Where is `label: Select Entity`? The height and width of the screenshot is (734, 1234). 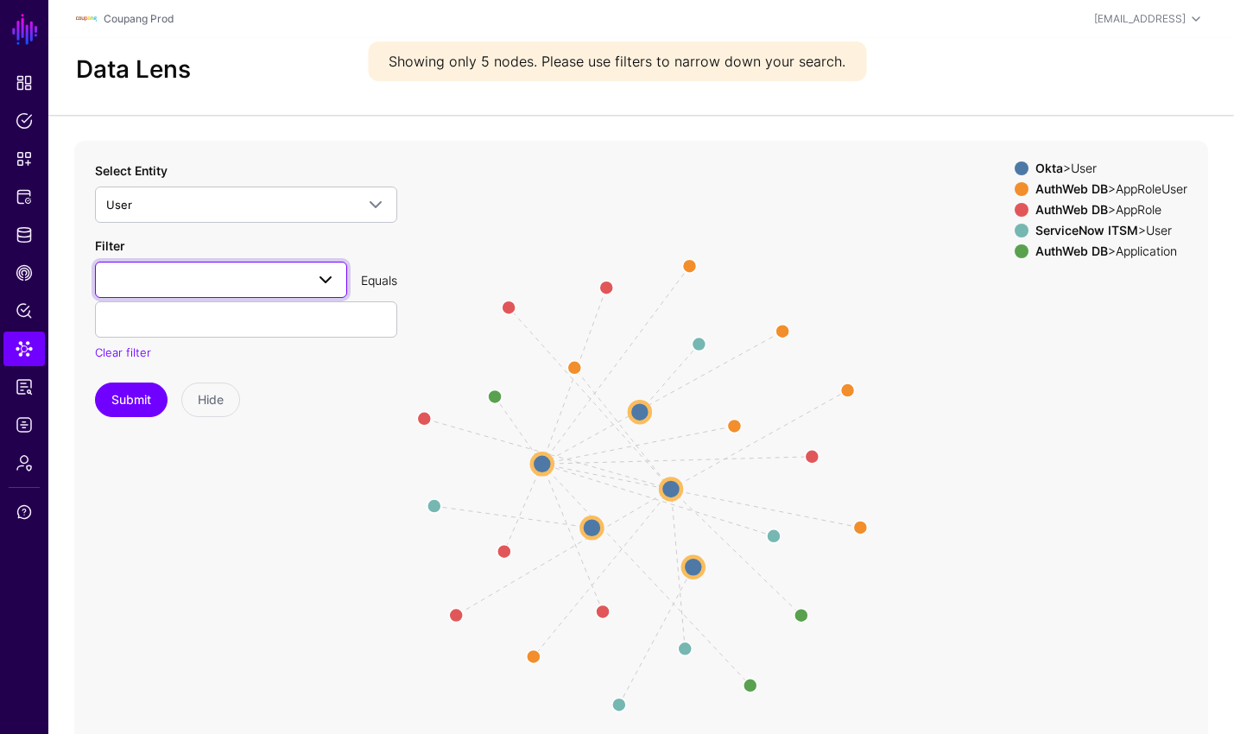
label: Select Entity is located at coordinates (131, 170).